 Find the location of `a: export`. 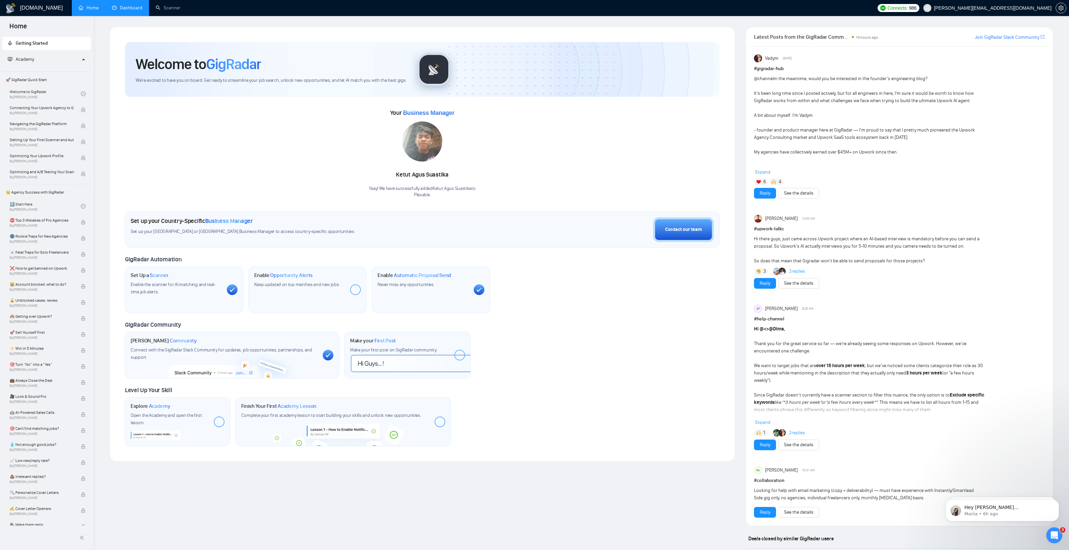

a: export is located at coordinates (1042, 37).